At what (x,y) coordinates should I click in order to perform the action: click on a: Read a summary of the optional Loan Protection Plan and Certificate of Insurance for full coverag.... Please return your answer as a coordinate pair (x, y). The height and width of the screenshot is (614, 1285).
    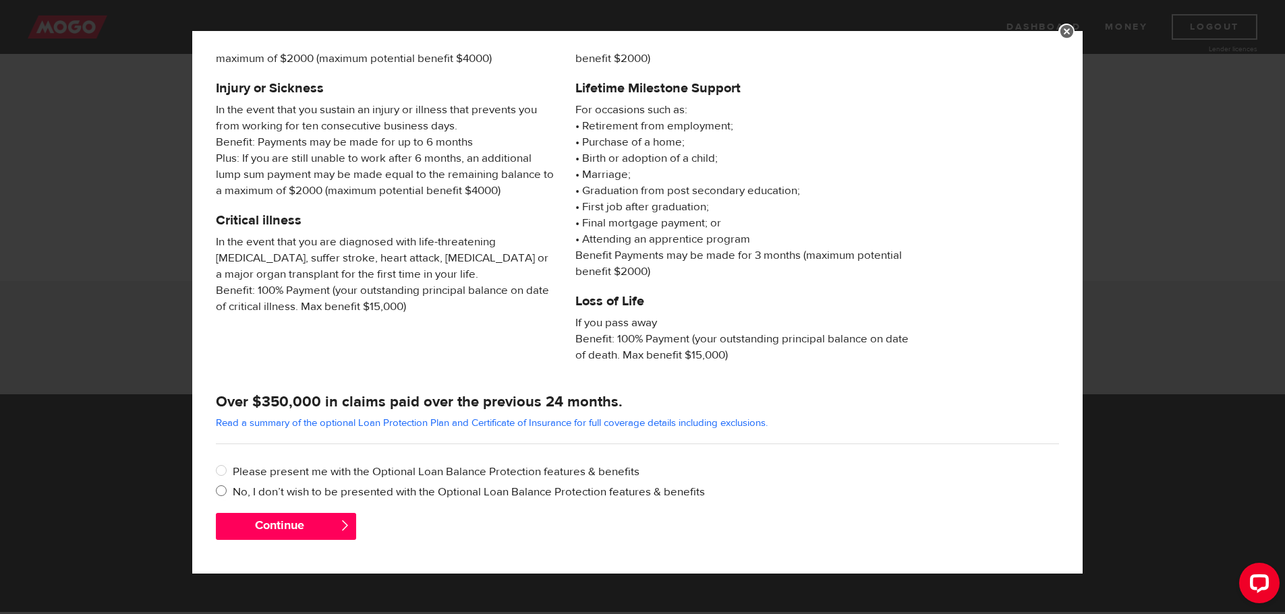
    Looking at the image, I should click on (492, 423).